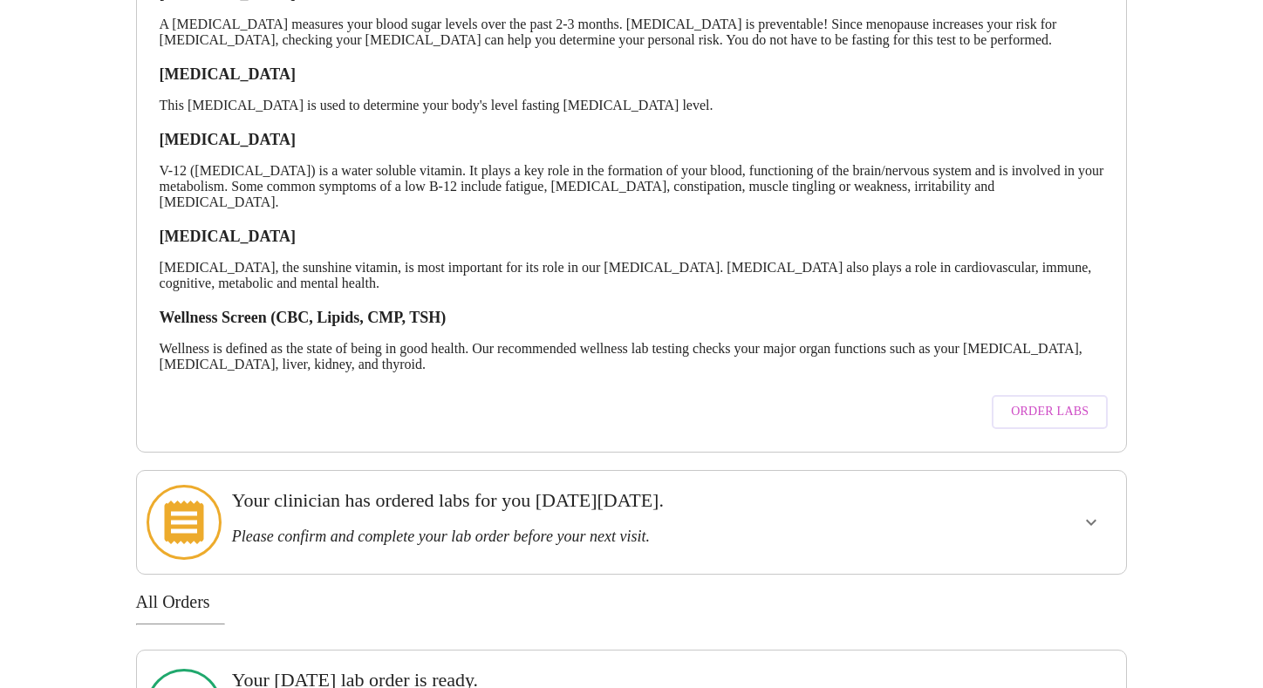 The image size is (1263, 688). What do you see at coordinates (631, 317) in the screenshot?
I see `h3: Wellness Screen (CBC, Lipids, CMP, TSH)` at bounding box center [631, 317].